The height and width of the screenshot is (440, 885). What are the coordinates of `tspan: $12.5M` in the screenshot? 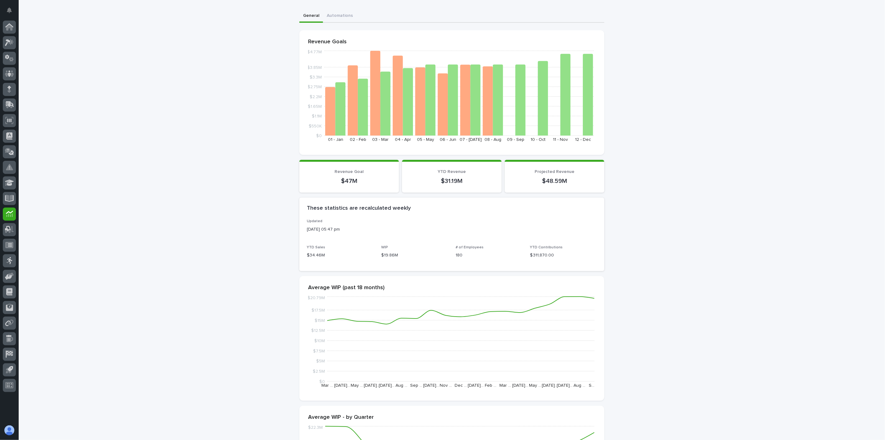 It's located at (318, 330).